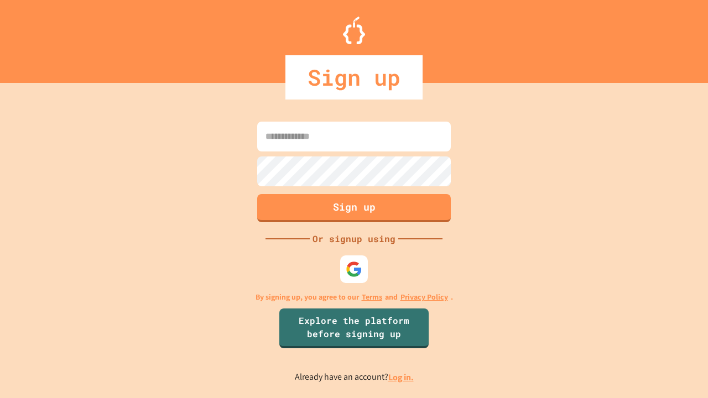  Describe the element at coordinates (354, 297) in the screenshot. I see `p: By signing up, you agree to our and .` at that location.